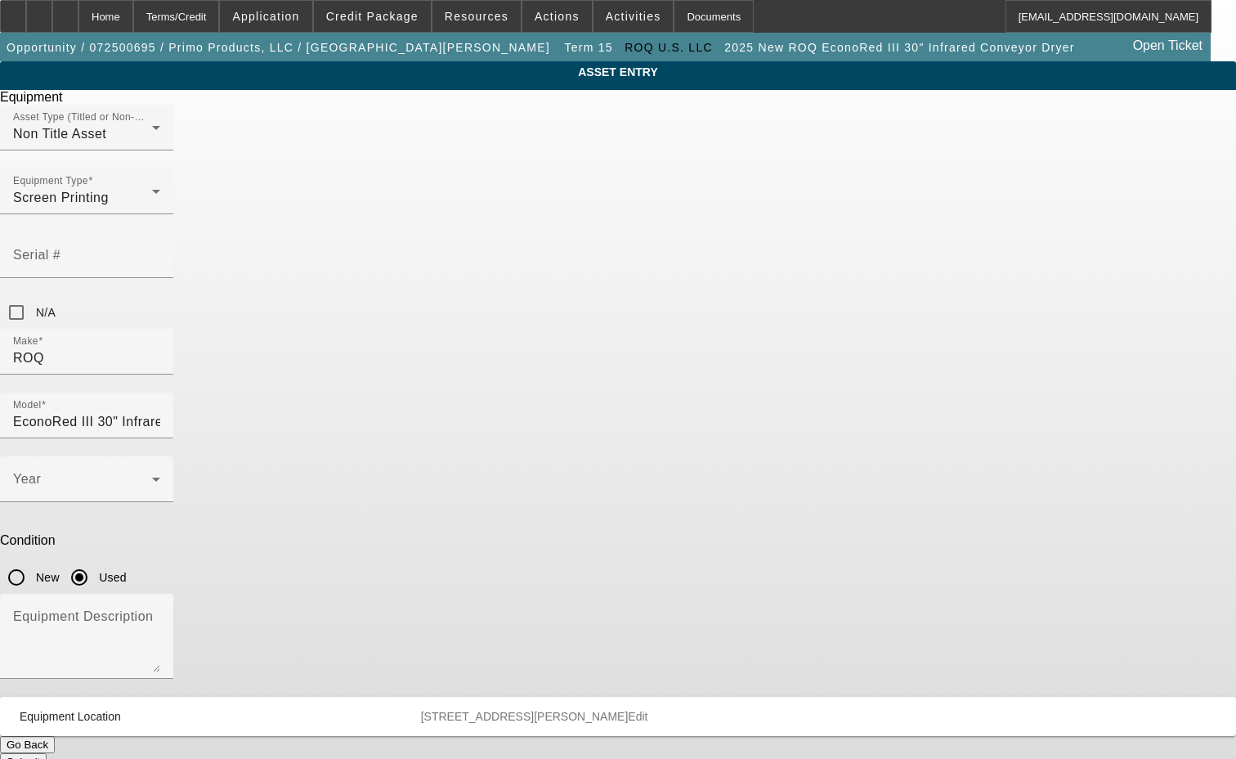 The height and width of the screenshot is (759, 1236). I want to click on span: 2025 New ROQ EconoRed III 30" Infrared Conveyor Dryer, so click(899, 47).